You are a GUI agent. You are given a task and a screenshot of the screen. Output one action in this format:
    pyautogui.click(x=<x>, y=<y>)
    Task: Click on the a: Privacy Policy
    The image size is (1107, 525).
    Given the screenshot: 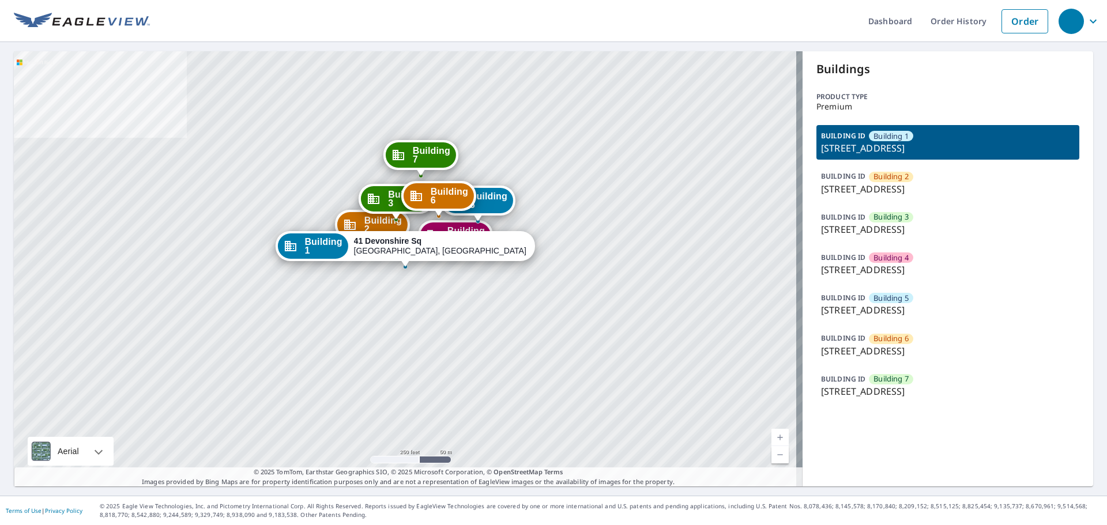 What is the action you would take?
    pyautogui.click(x=63, y=511)
    